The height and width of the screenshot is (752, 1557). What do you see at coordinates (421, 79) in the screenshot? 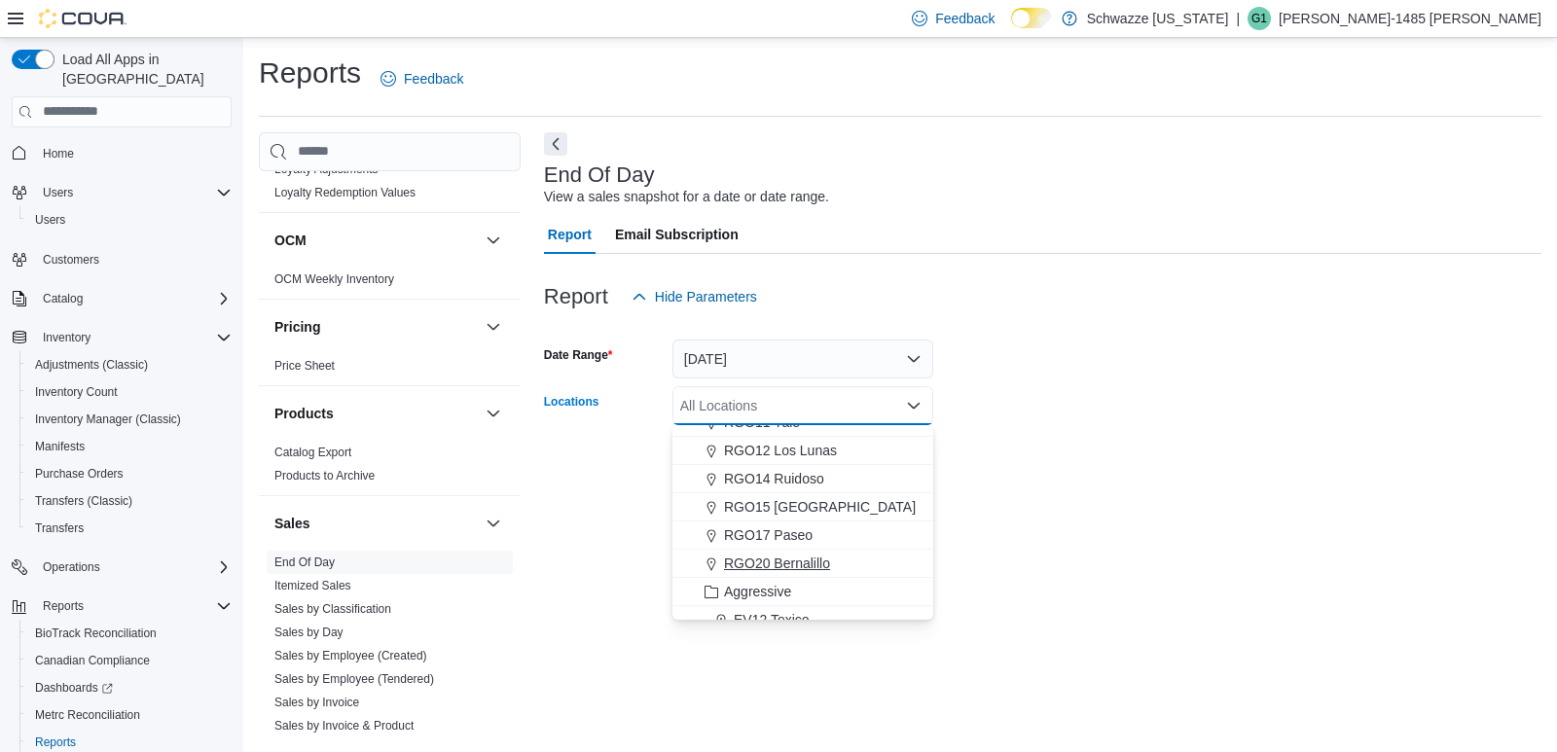
I see `a: Feedback` at bounding box center [421, 79].